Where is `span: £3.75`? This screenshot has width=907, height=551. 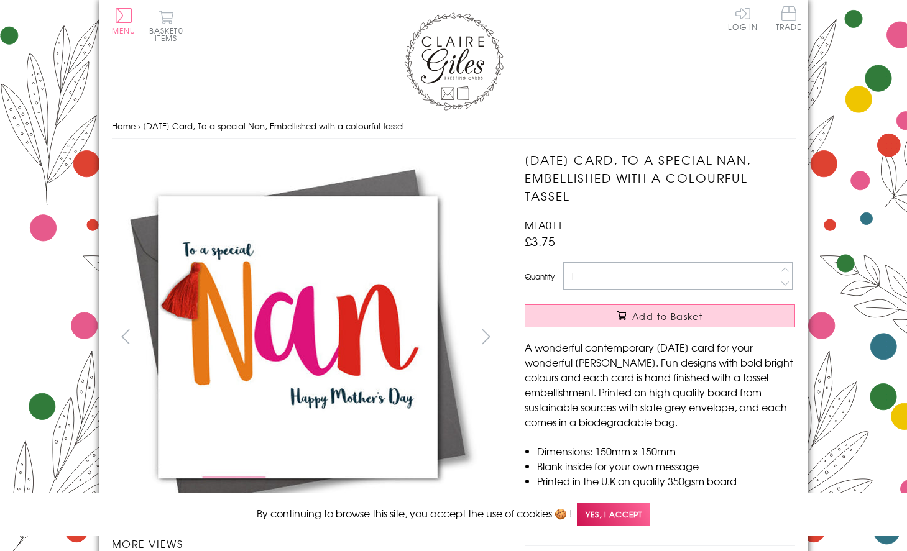
span: £3.75 is located at coordinates (539, 241).